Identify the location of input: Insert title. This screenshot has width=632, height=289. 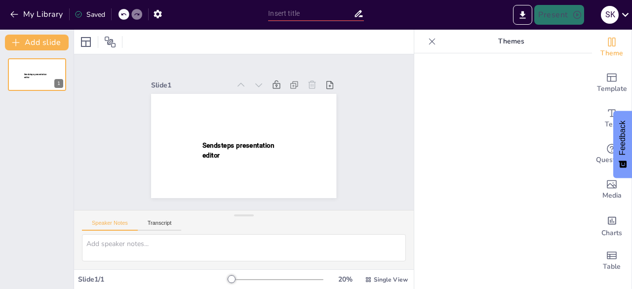
(310, 13).